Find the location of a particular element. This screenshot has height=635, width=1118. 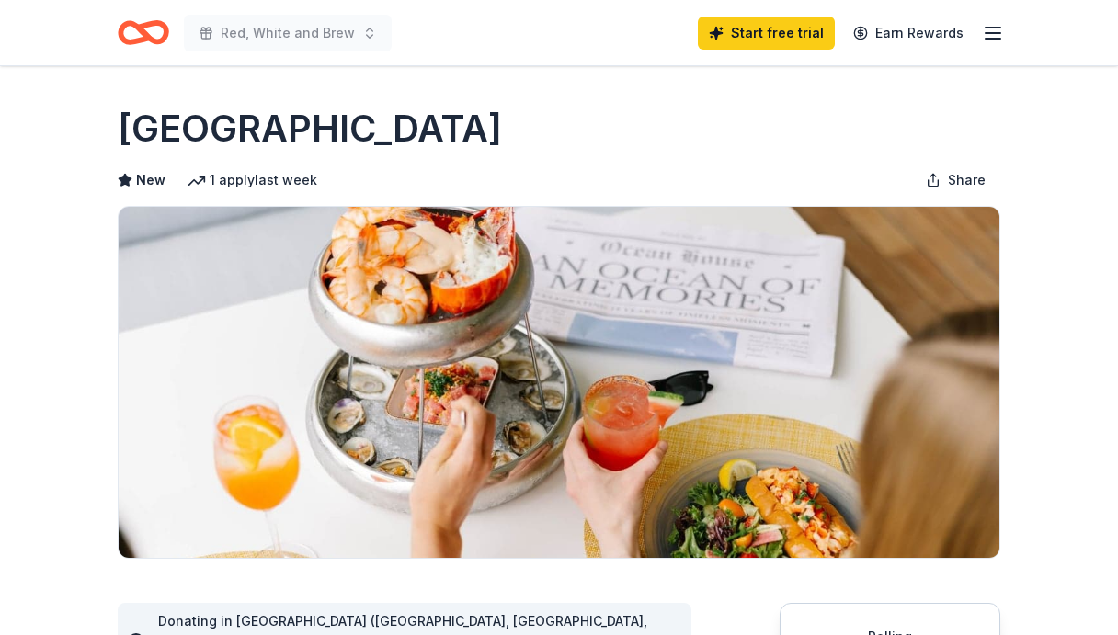

span: New is located at coordinates (151, 180).